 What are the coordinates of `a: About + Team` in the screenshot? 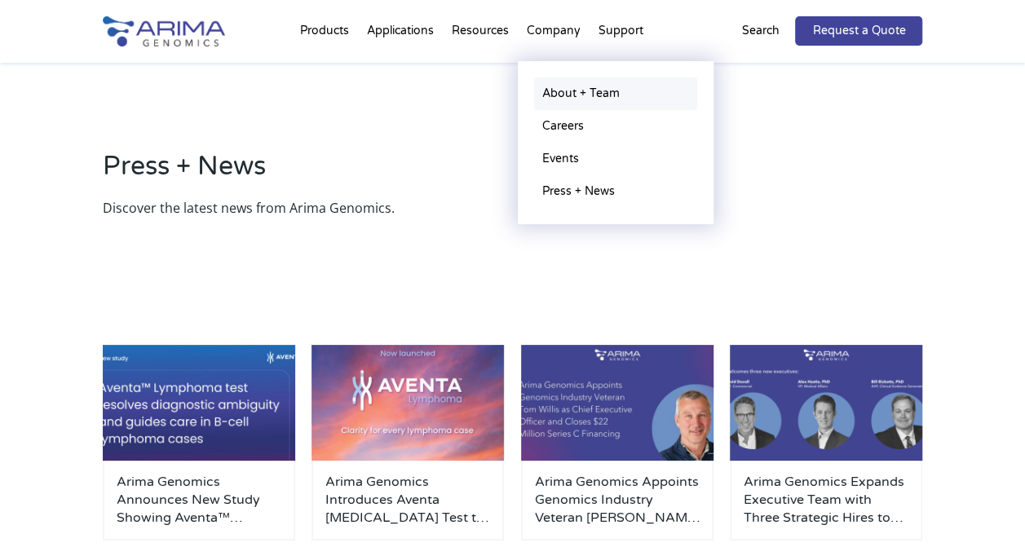 It's located at (615, 94).